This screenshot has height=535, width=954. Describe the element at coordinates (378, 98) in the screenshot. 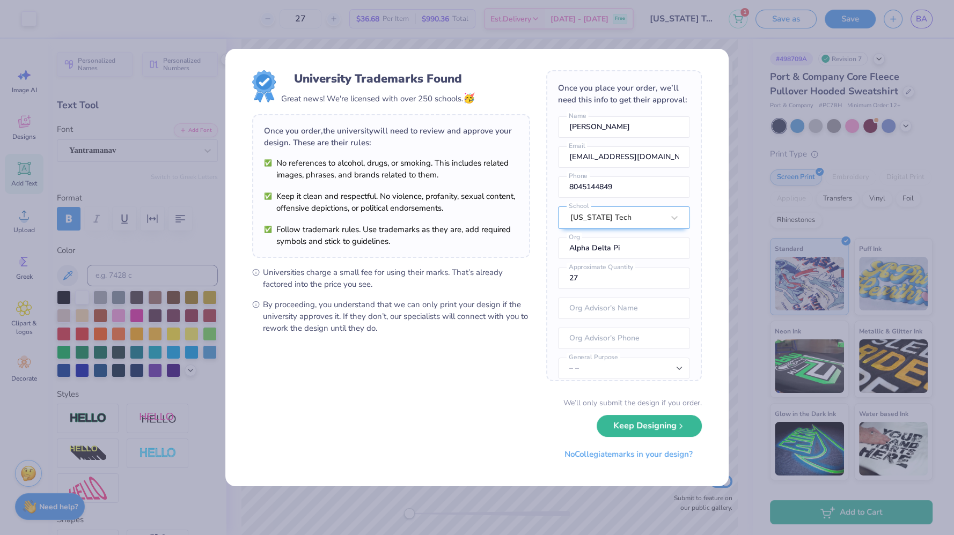

I see `div: Great news! We're licensed with over 250 schools.` at that location.